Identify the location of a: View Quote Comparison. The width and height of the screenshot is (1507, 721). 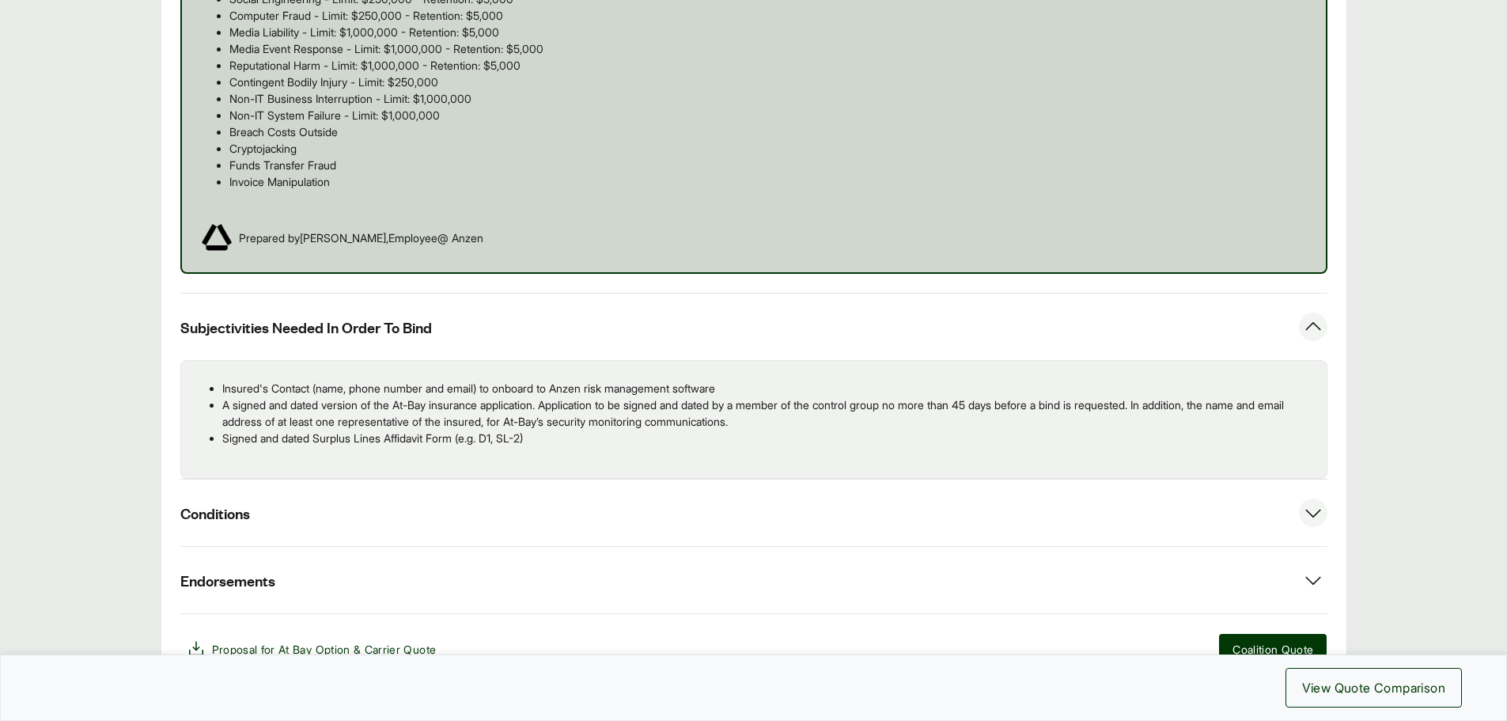
(1374, 688).